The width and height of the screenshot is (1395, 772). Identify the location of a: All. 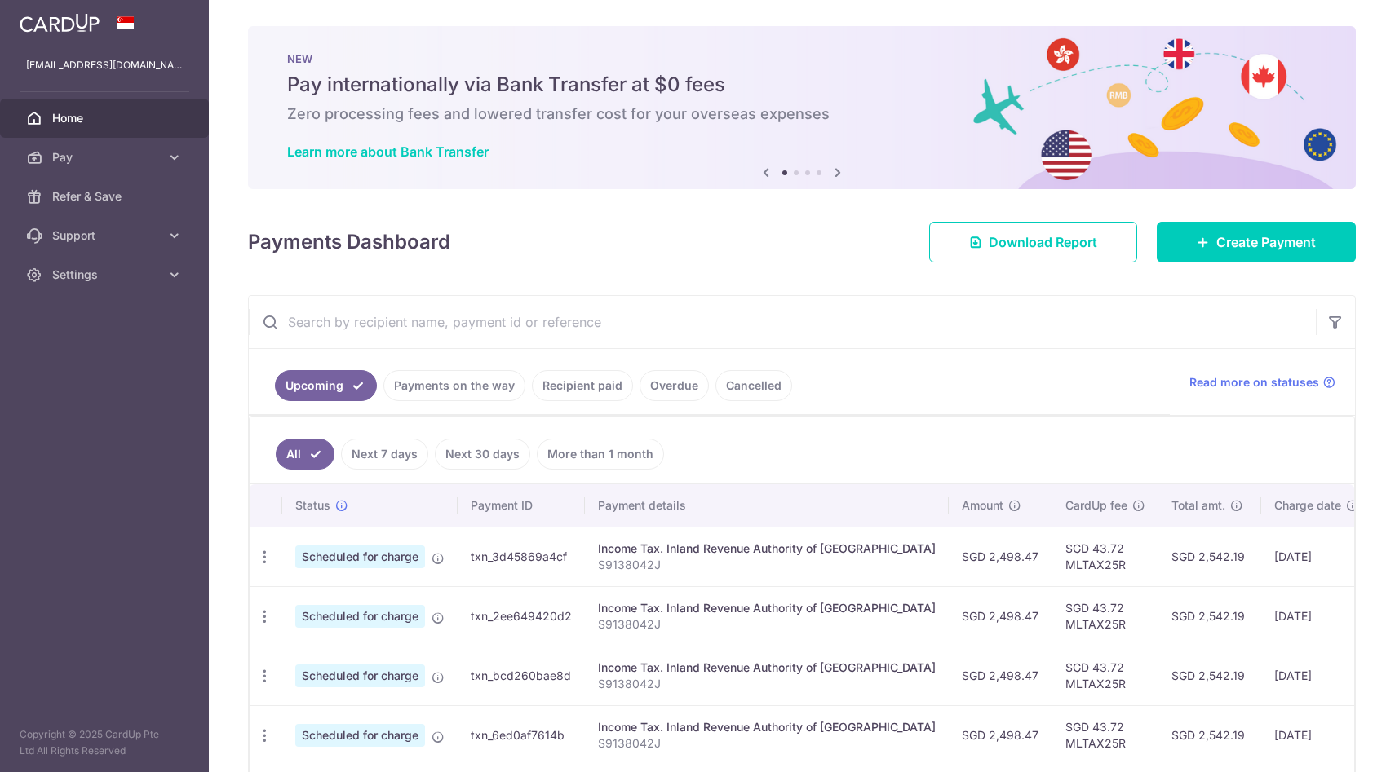
(305, 454).